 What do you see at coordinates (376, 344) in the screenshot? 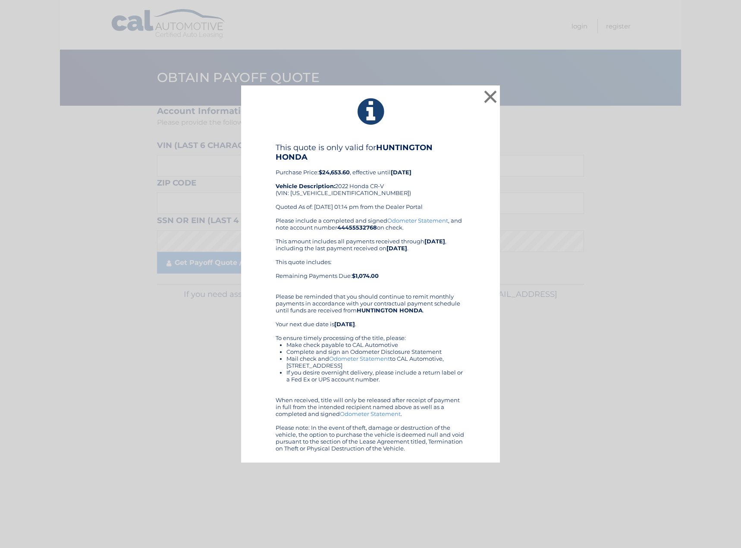
I see `li: Make check payable to CAL Automotive` at bounding box center [376, 344].